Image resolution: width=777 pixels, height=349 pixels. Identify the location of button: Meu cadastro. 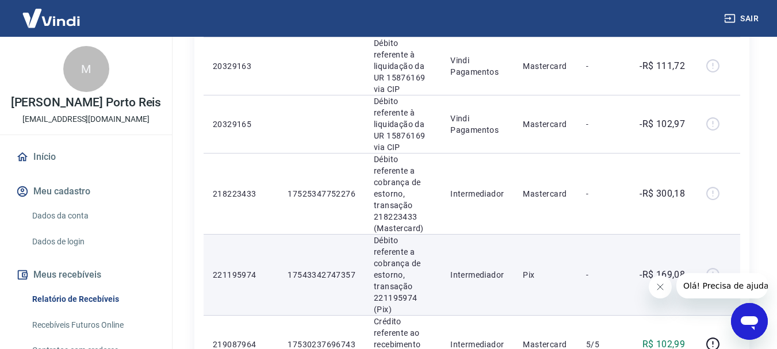
(86, 192).